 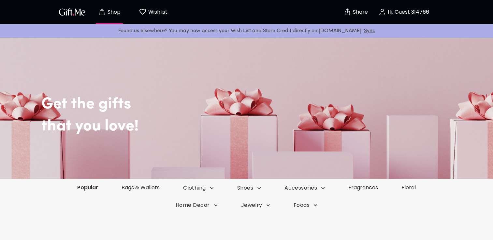 I want to click on p: Share, so click(x=359, y=12).